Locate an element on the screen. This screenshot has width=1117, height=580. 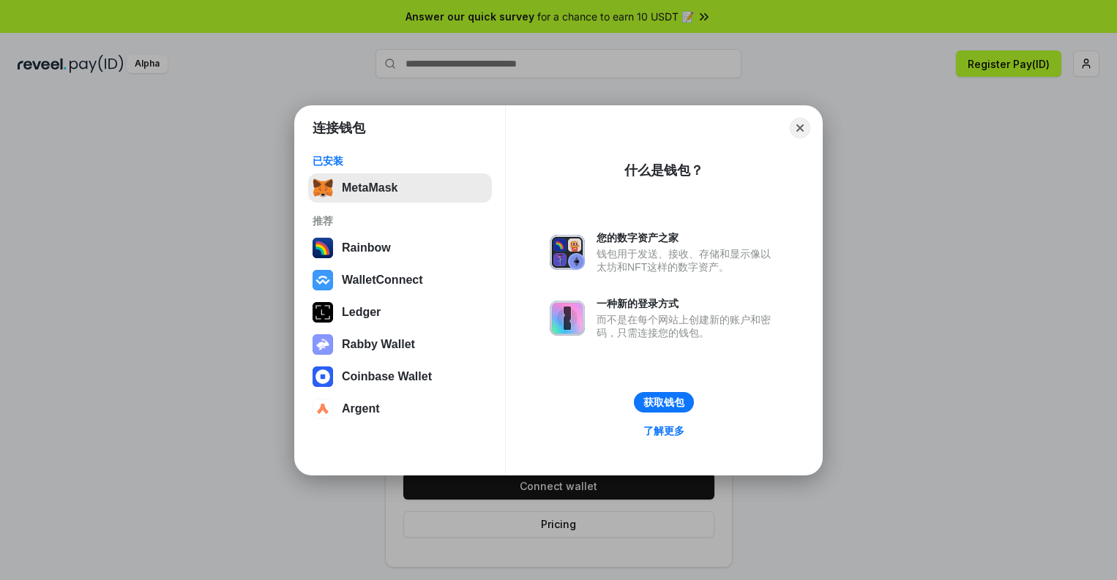
div: 获取钱包 is located at coordinates (664, 402).